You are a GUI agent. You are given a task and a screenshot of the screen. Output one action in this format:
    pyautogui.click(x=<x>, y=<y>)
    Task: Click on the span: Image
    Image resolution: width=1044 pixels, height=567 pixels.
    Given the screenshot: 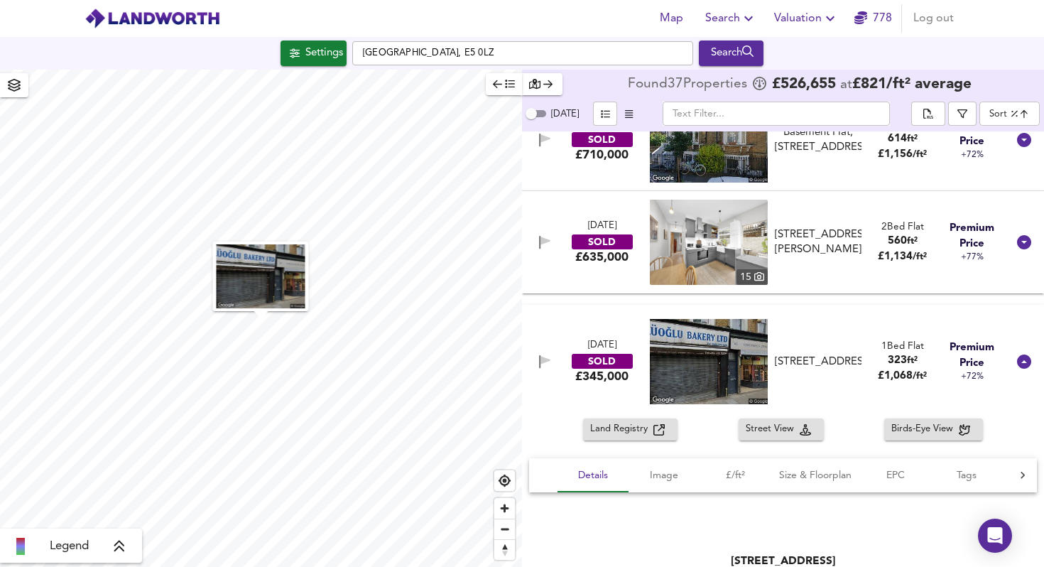 What is the action you would take?
    pyautogui.click(x=664, y=475)
    